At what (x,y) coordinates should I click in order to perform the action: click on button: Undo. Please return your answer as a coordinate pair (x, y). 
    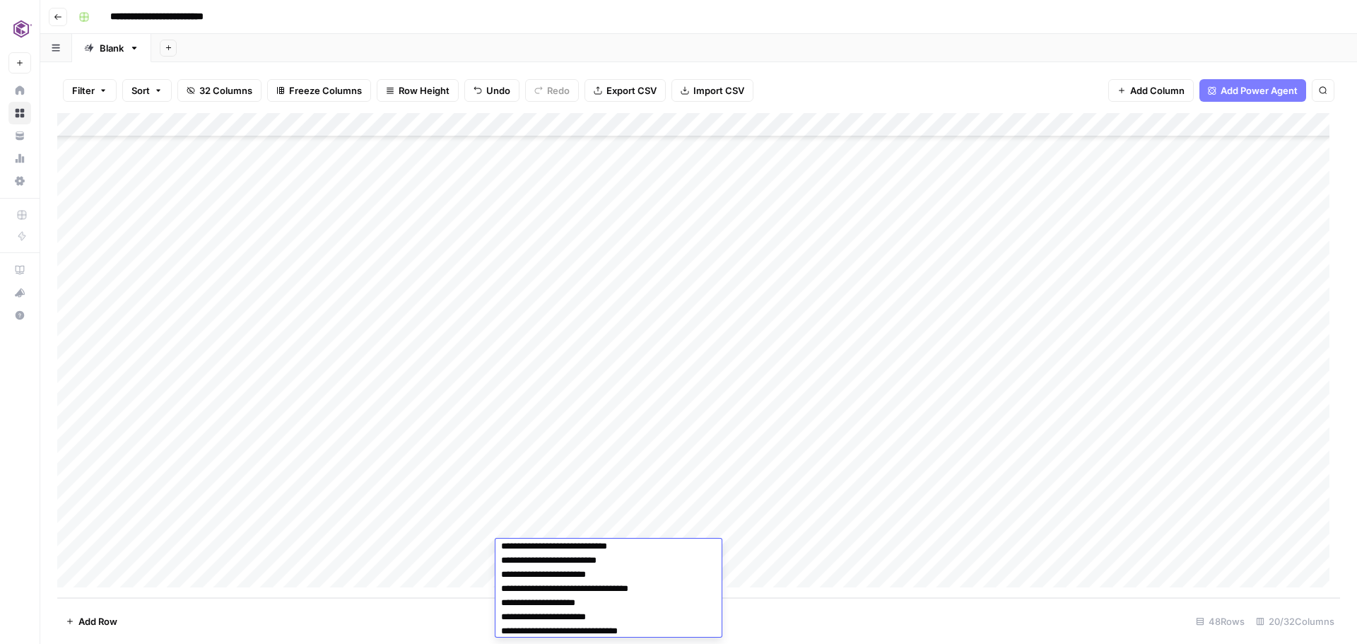
    Looking at the image, I should click on (492, 90).